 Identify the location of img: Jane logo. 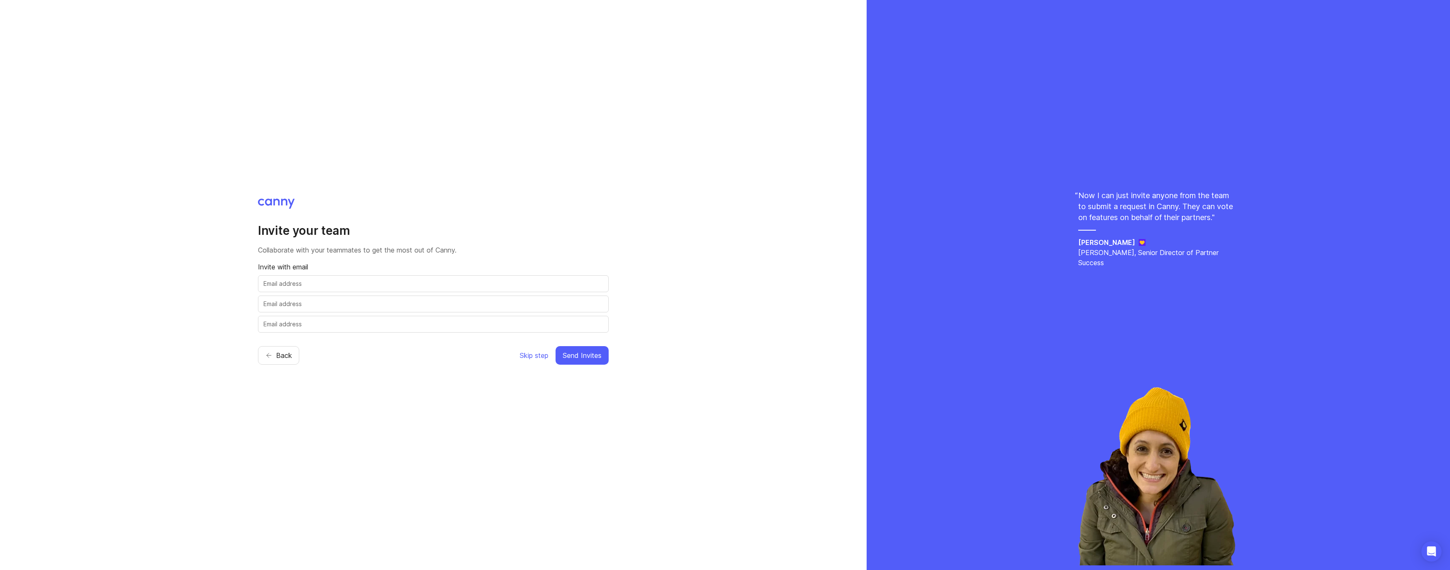
(1142, 242).